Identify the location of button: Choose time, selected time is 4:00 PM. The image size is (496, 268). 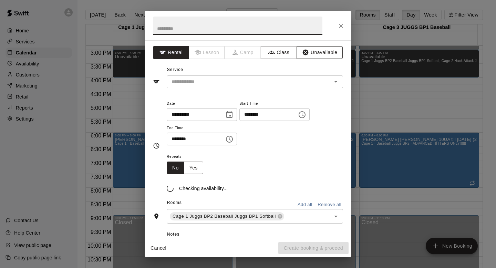
(302, 115).